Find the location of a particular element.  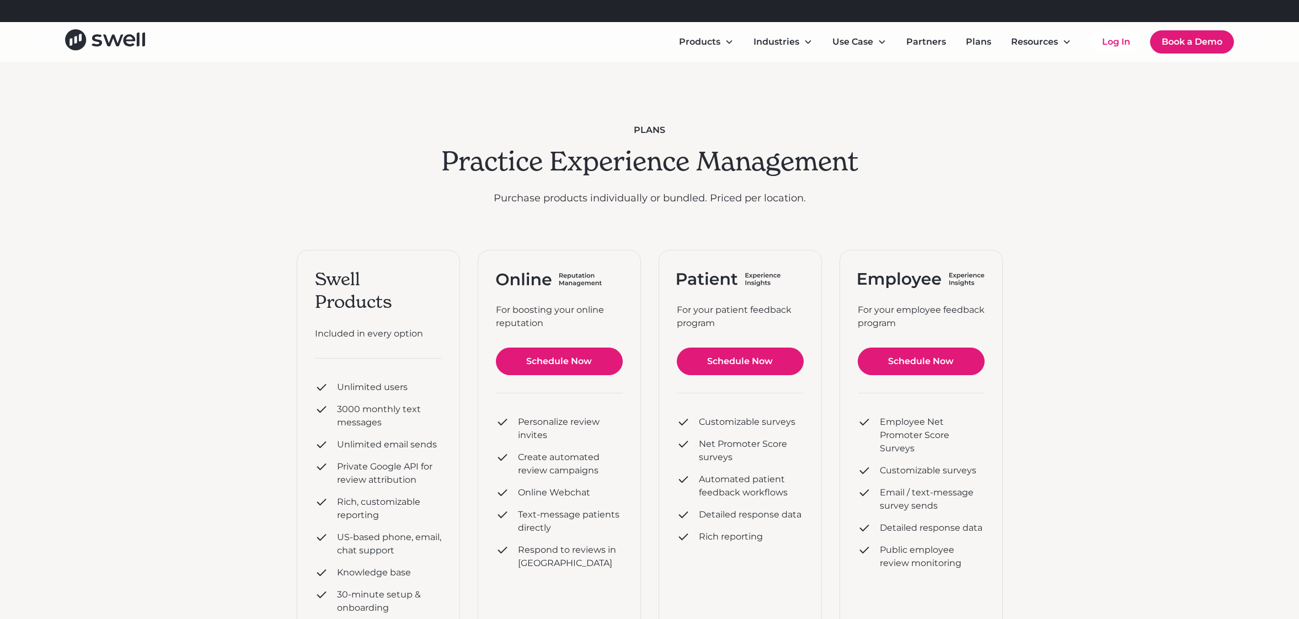

a: home is located at coordinates (105, 41).